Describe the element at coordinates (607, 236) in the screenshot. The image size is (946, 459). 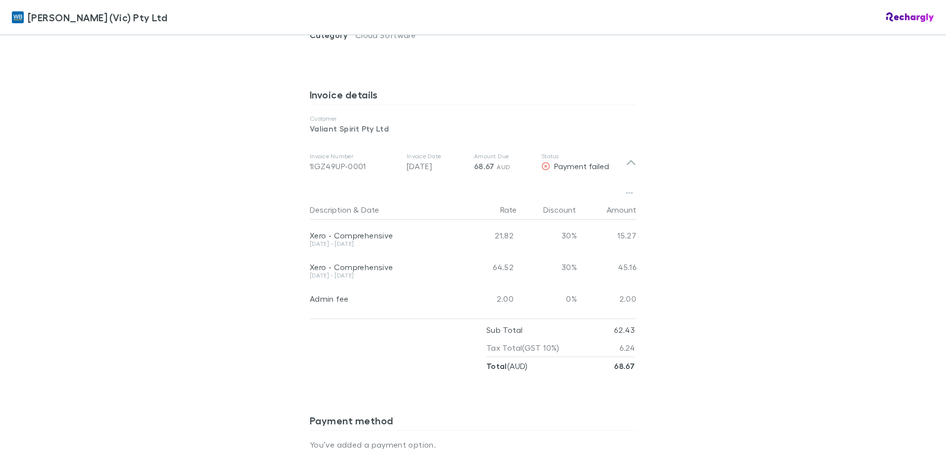
I see `div: 15.27` at that location.